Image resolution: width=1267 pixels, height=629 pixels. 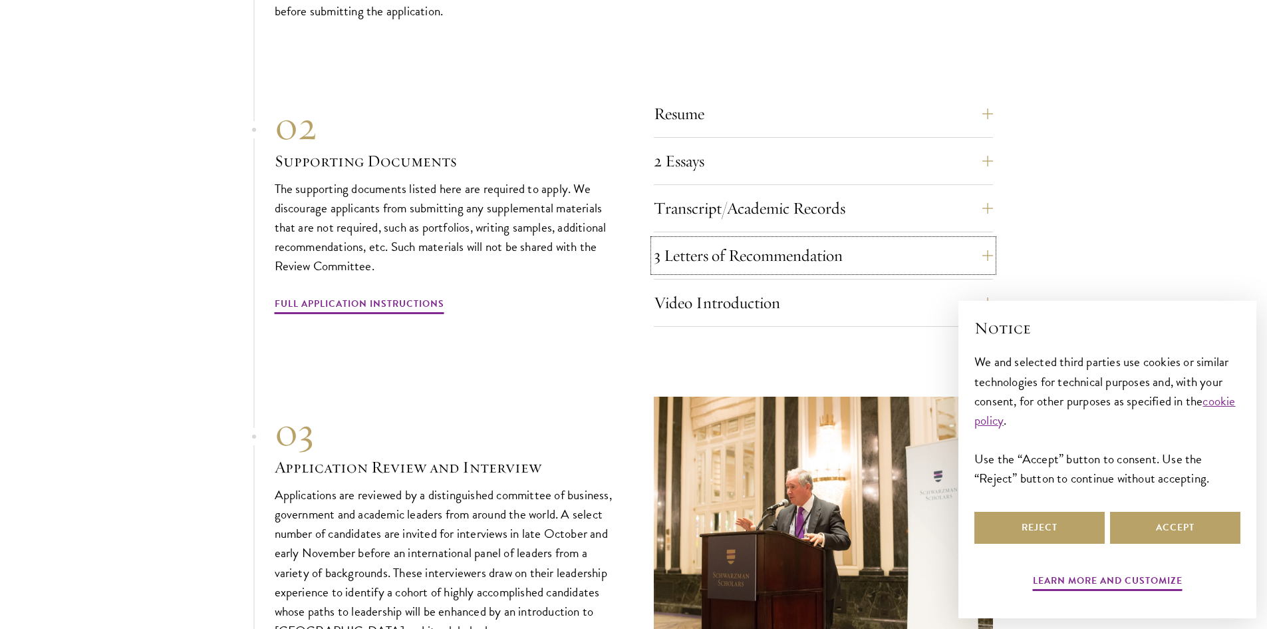 I want to click on button: Reject, so click(x=1040, y=528).